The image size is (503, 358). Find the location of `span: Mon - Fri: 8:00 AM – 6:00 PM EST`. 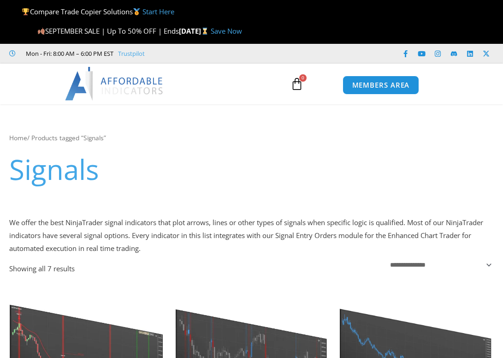

span: Mon - Fri: 8:00 AM – 6:00 PM EST is located at coordinates (68, 53).